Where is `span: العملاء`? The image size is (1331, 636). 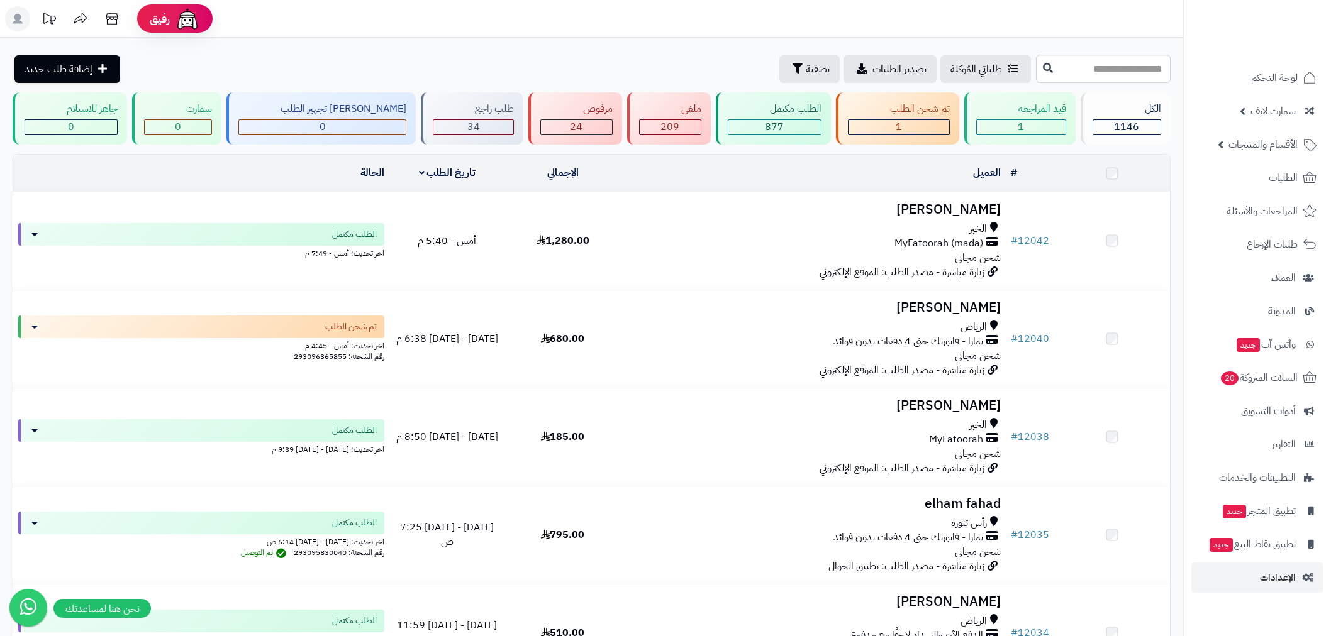 span: العملاء is located at coordinates (1283, 278).